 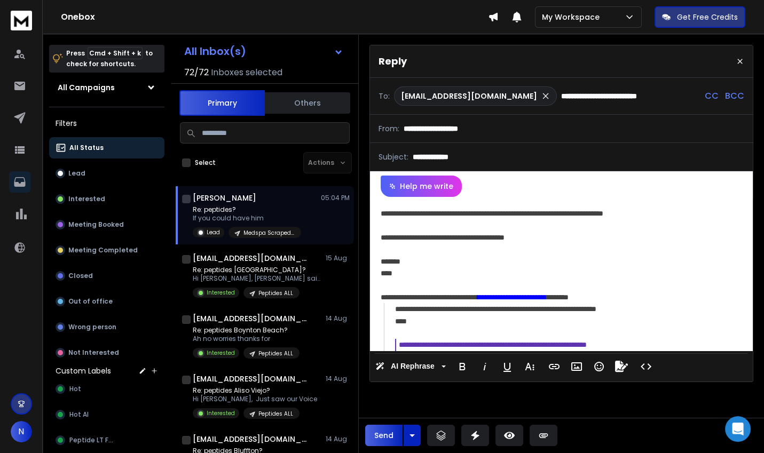 I want to click on h3: Inboxes selected, so click(x=247, y=73).